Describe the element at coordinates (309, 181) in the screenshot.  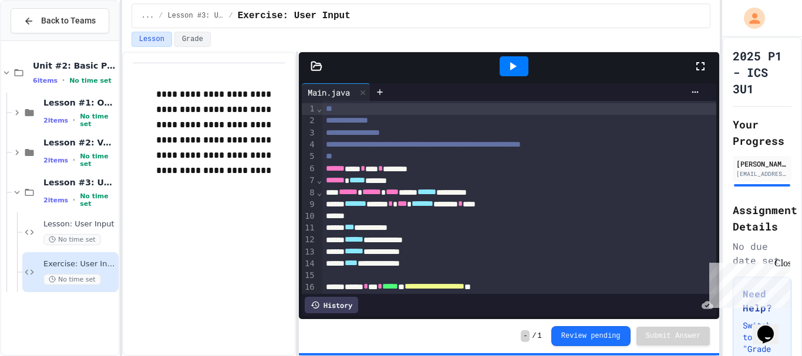
I see `div: 7` at that location.